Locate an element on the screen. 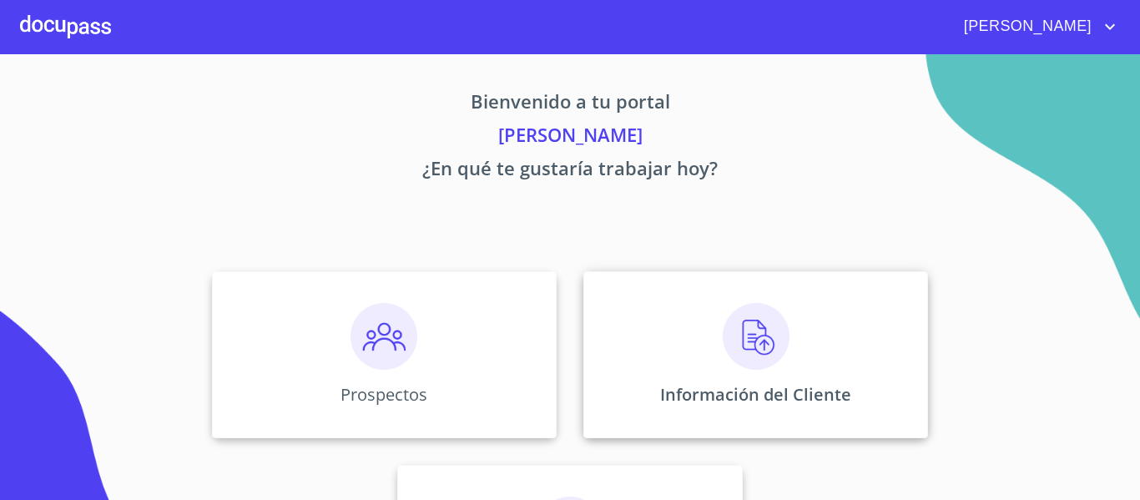 Image resolution: width=1140 pixels, height=500 pixels. button: account of current user is located at coordinates (1036, 27).